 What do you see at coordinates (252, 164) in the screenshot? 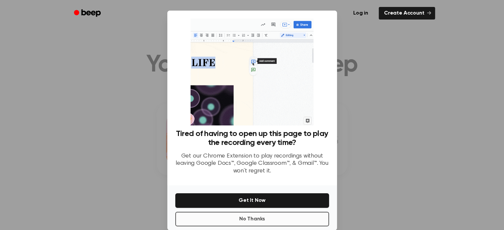
I see `p: Get our Chrome Extension to play recordings without leaving Google Docs™, Google Classroom™, & Gm...` at bounding box center [252, 164].